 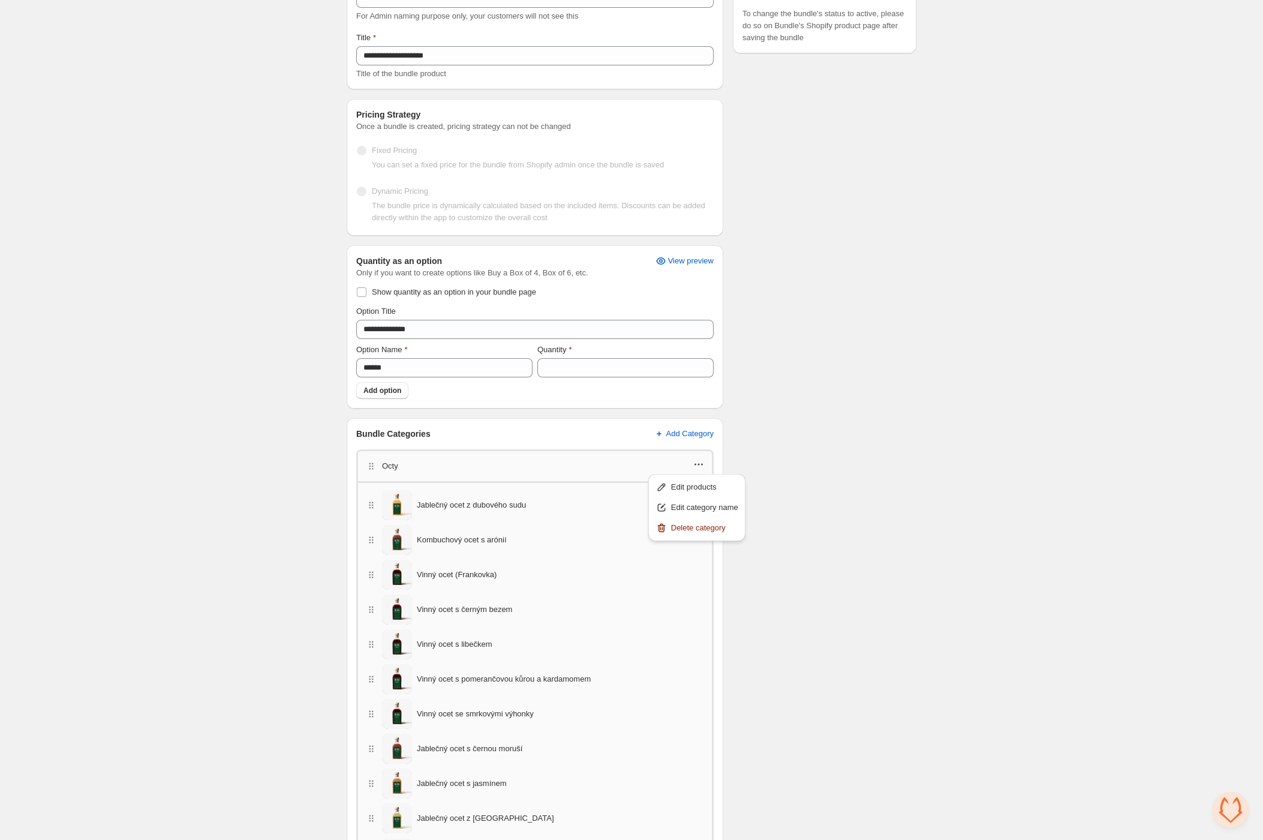 What do you see at coordinates (691, 261) in the screenshot?
I see `span: View preview` at bounding box center [691, 261].